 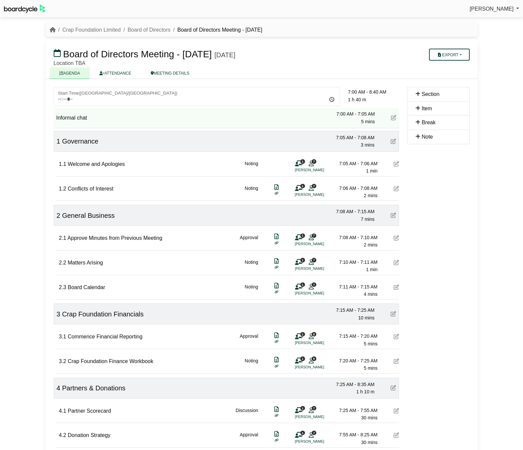 I want to click on span: Welcome and Apologies, so click(x=96, y=164).